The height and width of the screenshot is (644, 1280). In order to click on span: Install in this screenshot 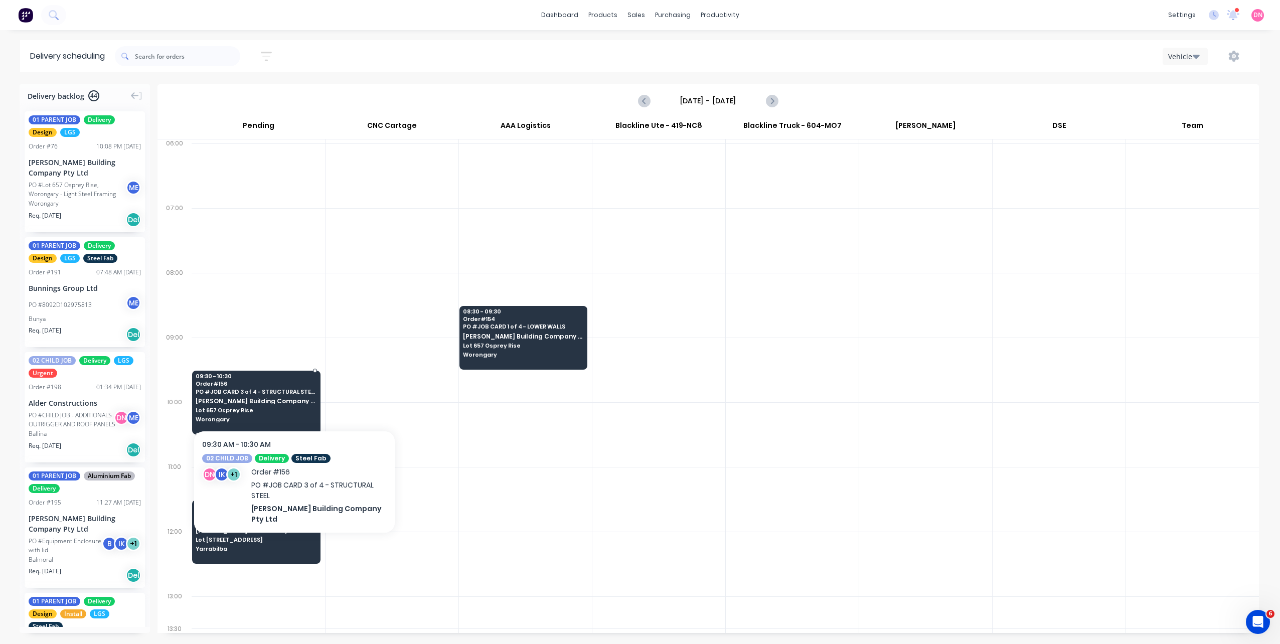, I will do `click(73, 614)`.